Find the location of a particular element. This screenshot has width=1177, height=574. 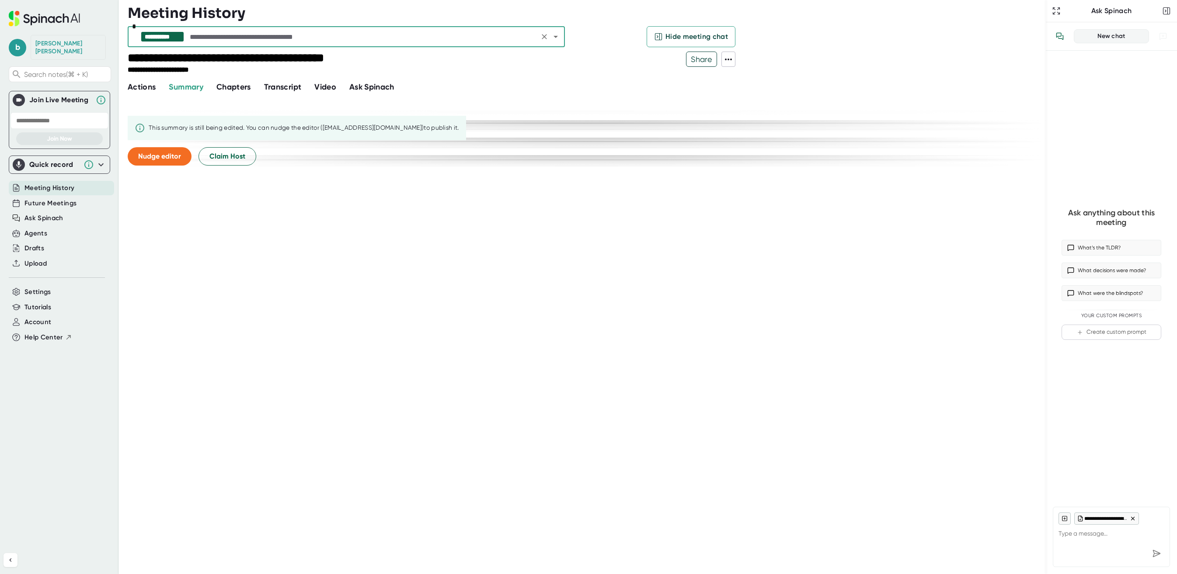

span: Summary is located at coordinates (186, 87).